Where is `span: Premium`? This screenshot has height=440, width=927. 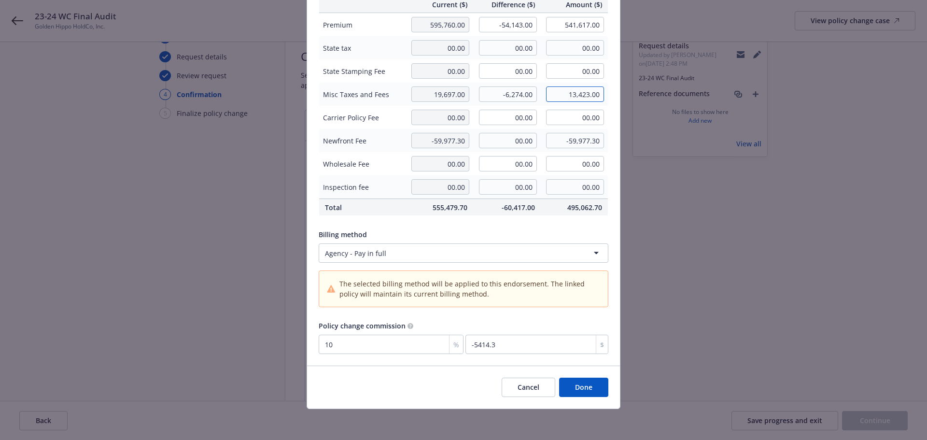
span: Premium is located at coordinates (362, 25).